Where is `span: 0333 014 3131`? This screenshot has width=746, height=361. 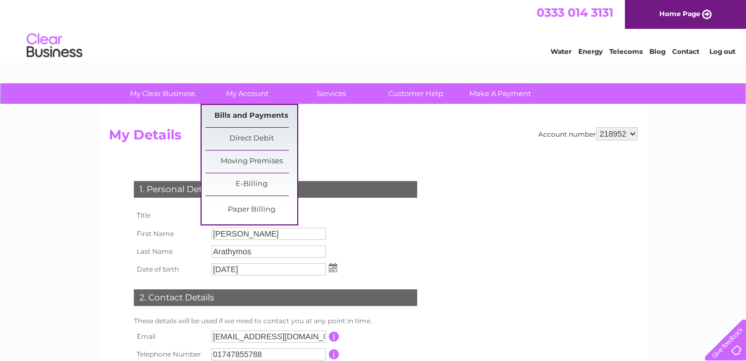 span: 0333 014 3131 is located at coordinates (575, 12).